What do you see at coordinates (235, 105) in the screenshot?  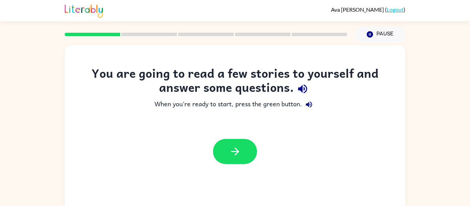 I see `div: When you're ready to start, press the green button.` at bounding box center [235, 105].